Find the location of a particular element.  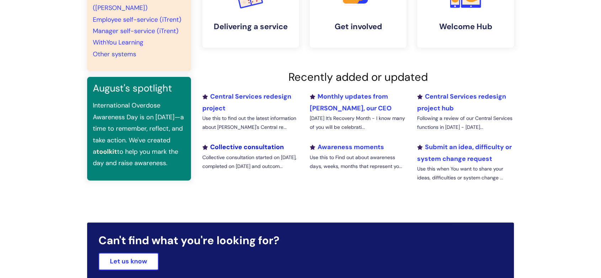

h4: Get involved is located at coordinates (358, 27).